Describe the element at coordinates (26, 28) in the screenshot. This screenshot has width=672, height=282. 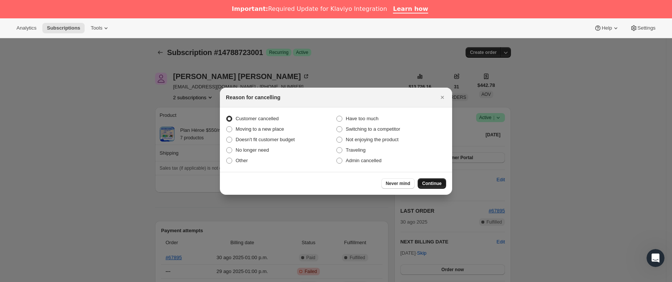
I see `span: Analytics` at that location.